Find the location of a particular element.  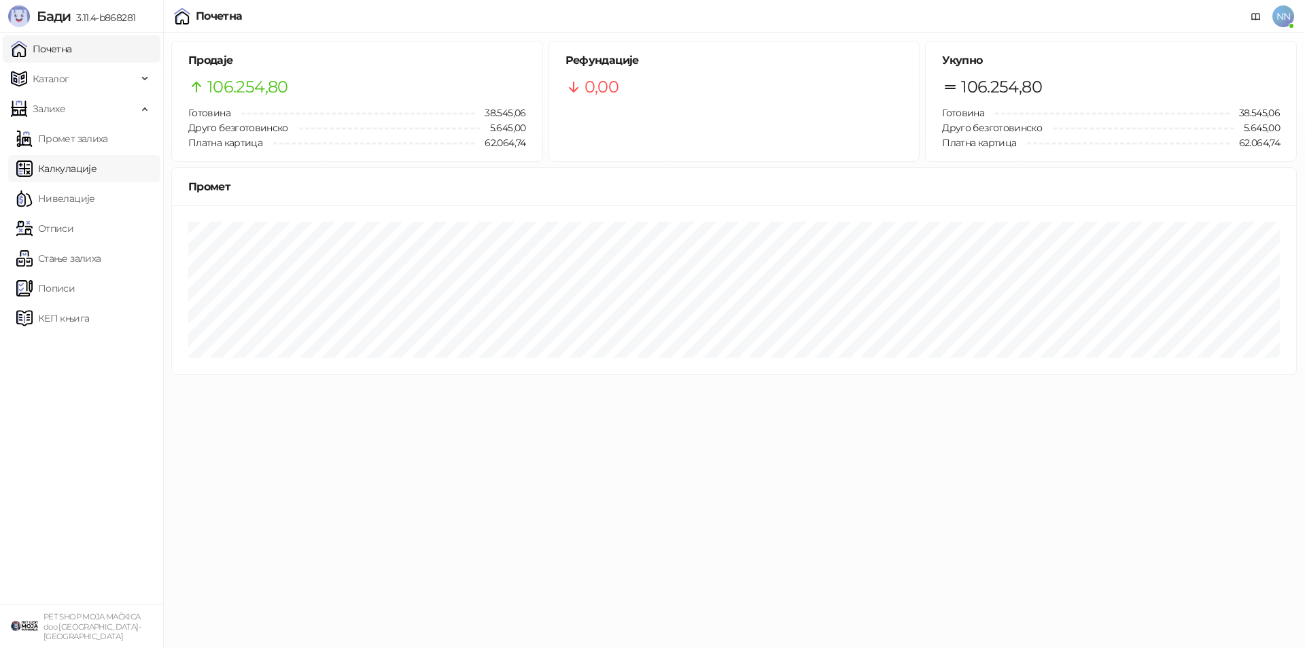

span: Каталог is located at coordinates (51, 79).